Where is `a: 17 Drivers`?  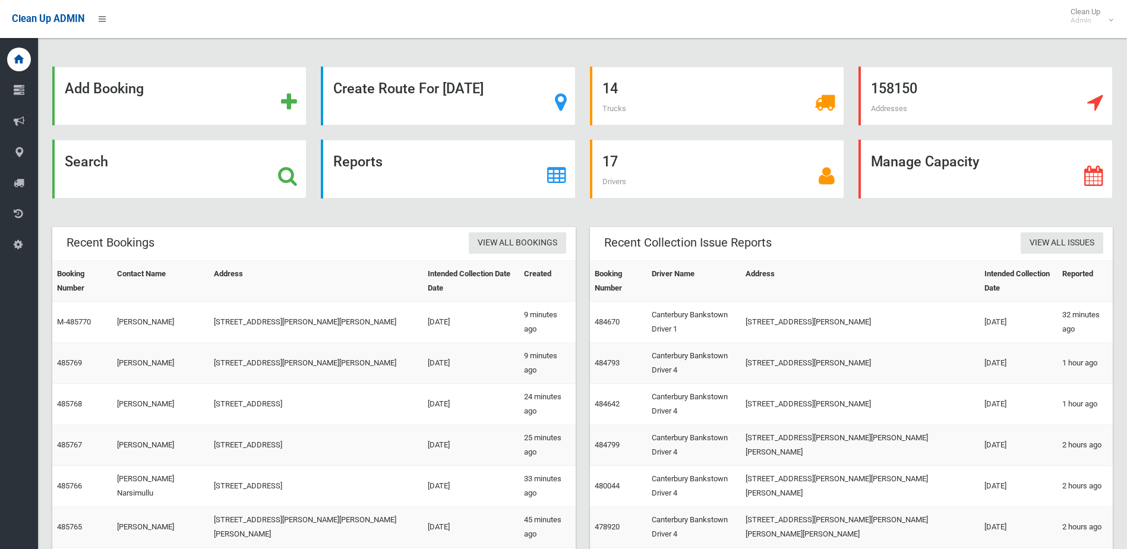 a: 17 Drivers is located at coordinates (717, 169).